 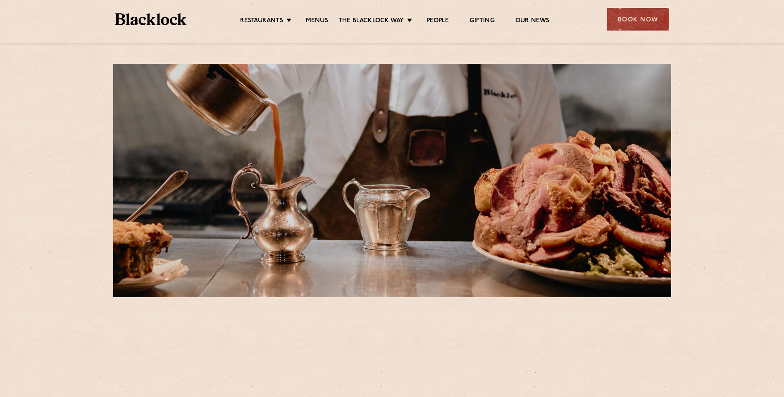 What do you see at coordinates (371, 21) in the screenshot?
I see `a: The Blacklock Way` at bounding box center [371, 21].